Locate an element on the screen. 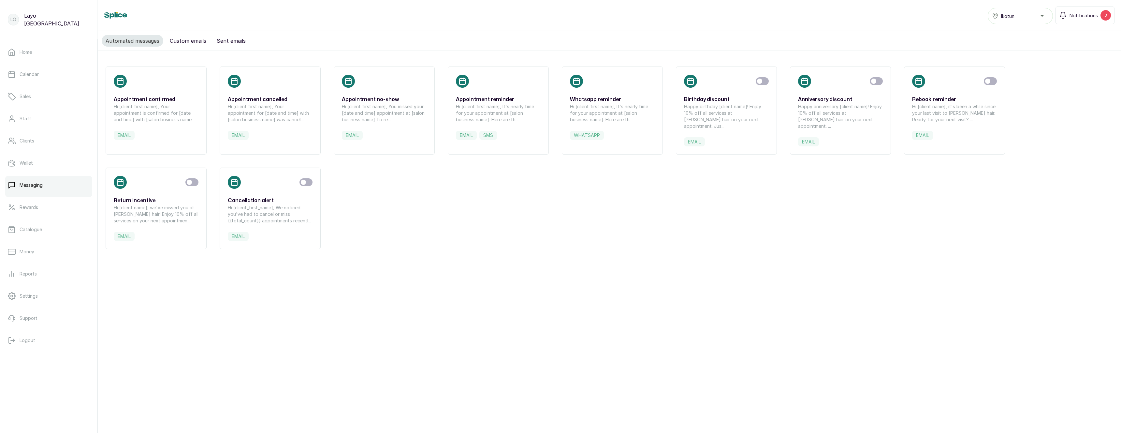 The height and width of the screenshot is (433, 1121). a: Calendar is located at coordinates (49, 74).